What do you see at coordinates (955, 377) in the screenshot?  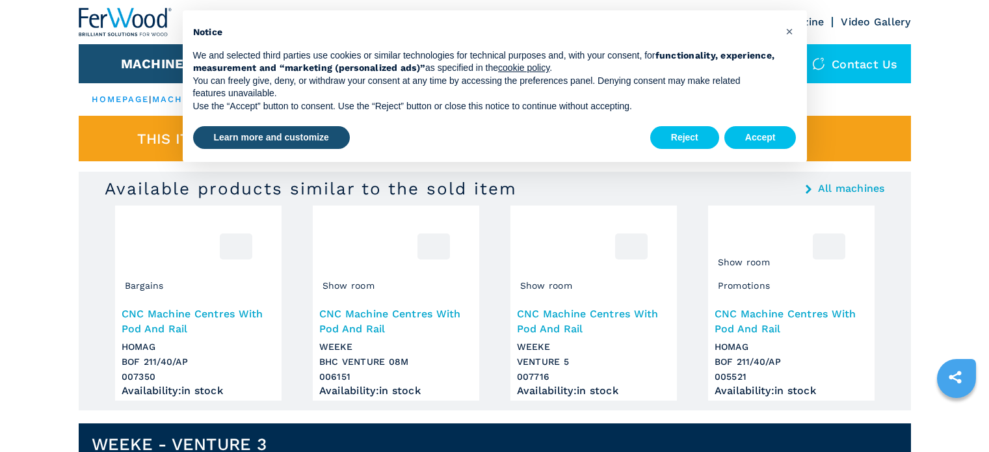 I see `a: sharethis` at bounding box center [955, 377].